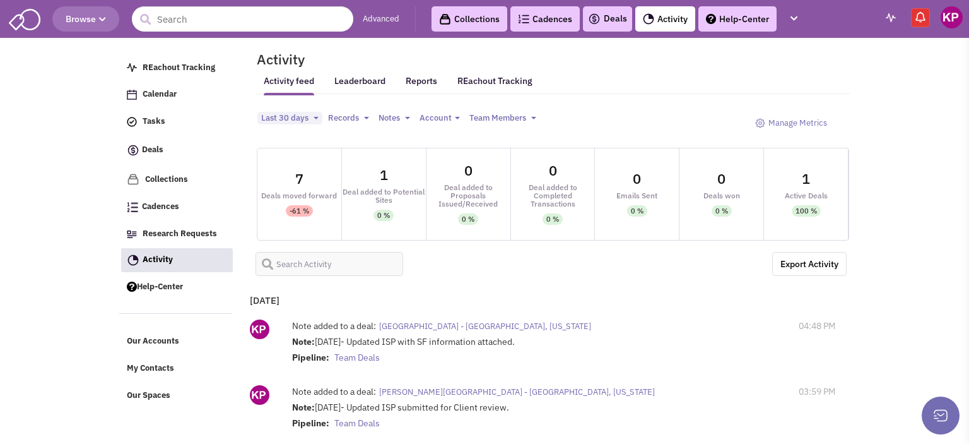 This screenshot has width=969, height=444. Describe the element at coordinates (608, 19) in the screenshot. I see `a: Deals` at that location.